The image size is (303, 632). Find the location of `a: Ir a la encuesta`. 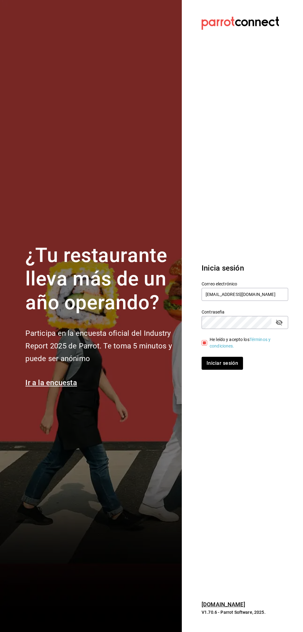

a: Ir a la encuesta is located at coordinates (51, 383).